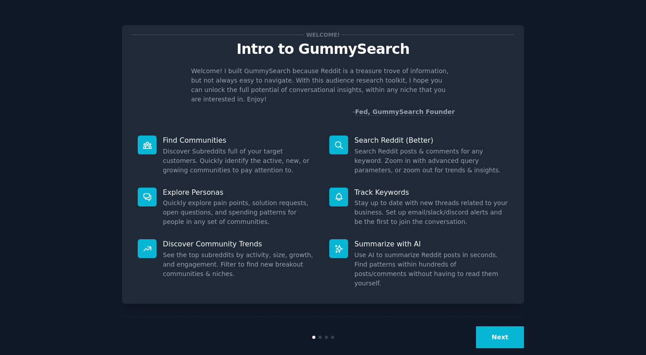 Image resolution: width=646 pixels, height=355 pixels. I want to click on p: Find Communities, so click(240, 140).